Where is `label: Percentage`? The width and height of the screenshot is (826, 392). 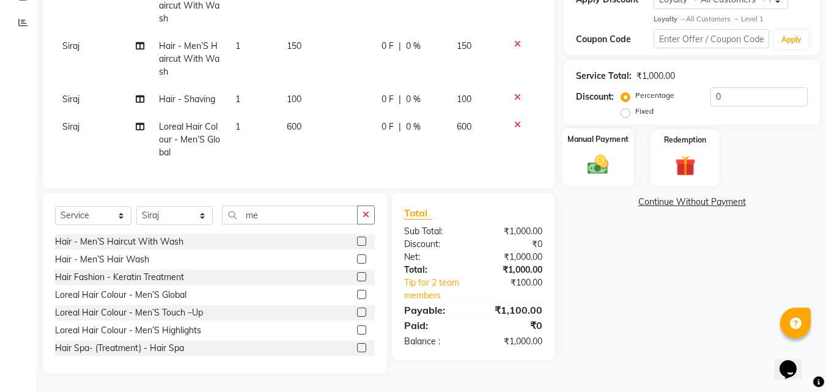 label: Percentage is located at coordinates (655, 95).